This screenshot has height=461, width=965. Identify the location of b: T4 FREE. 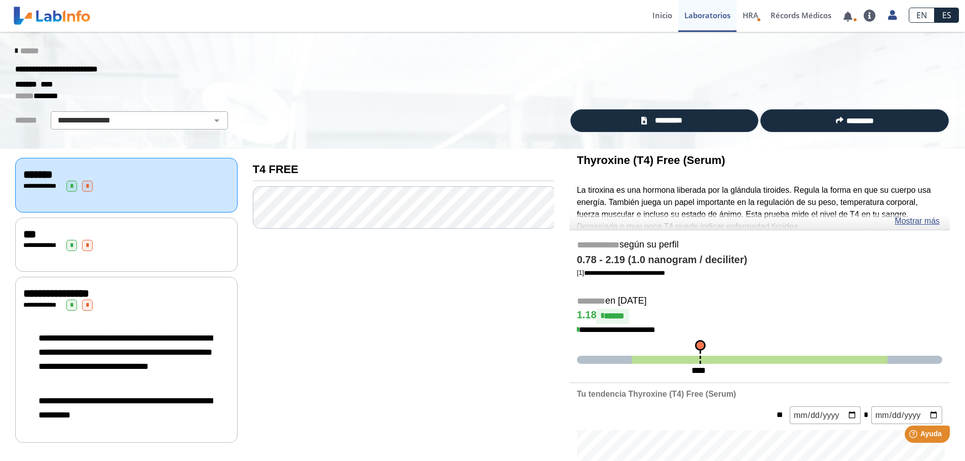
(275, 169).